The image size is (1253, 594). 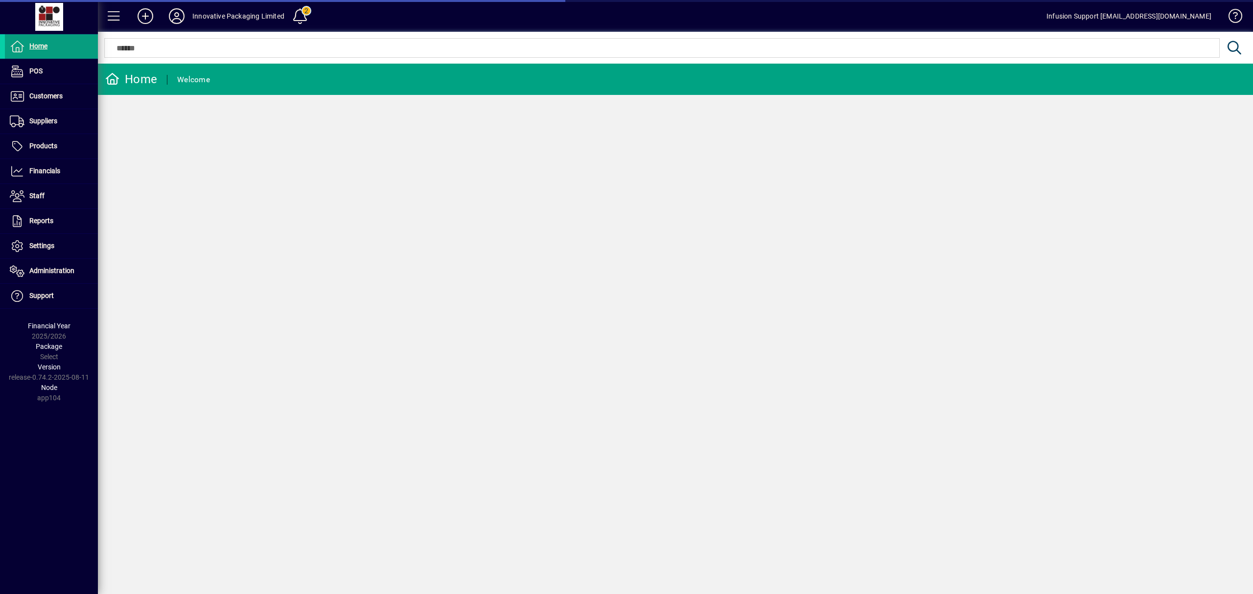 What do you see at coordinates (193, 80) in the screenshot?
I see `div: Welcome` at bounding box center [193, 80].